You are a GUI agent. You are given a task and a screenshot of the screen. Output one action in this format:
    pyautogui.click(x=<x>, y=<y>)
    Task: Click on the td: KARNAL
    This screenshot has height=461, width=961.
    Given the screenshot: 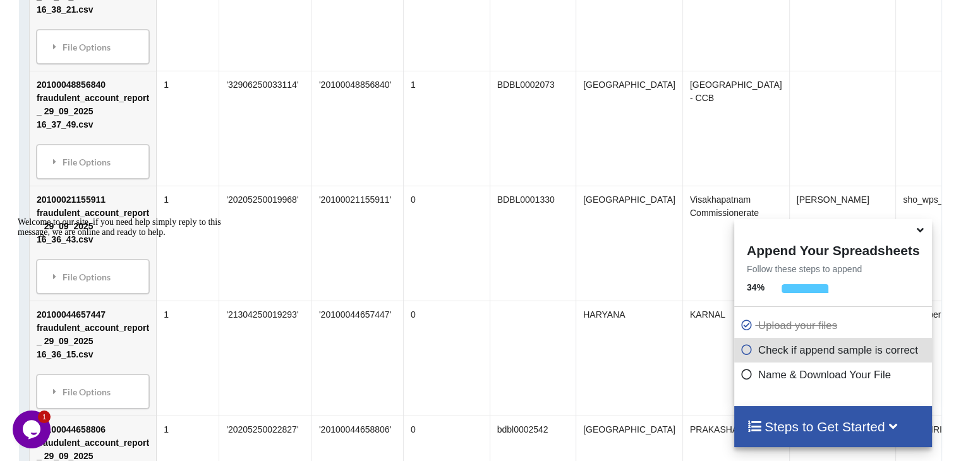 What is the action you would take?
    pyautogui.click(x=736, y=359)
    